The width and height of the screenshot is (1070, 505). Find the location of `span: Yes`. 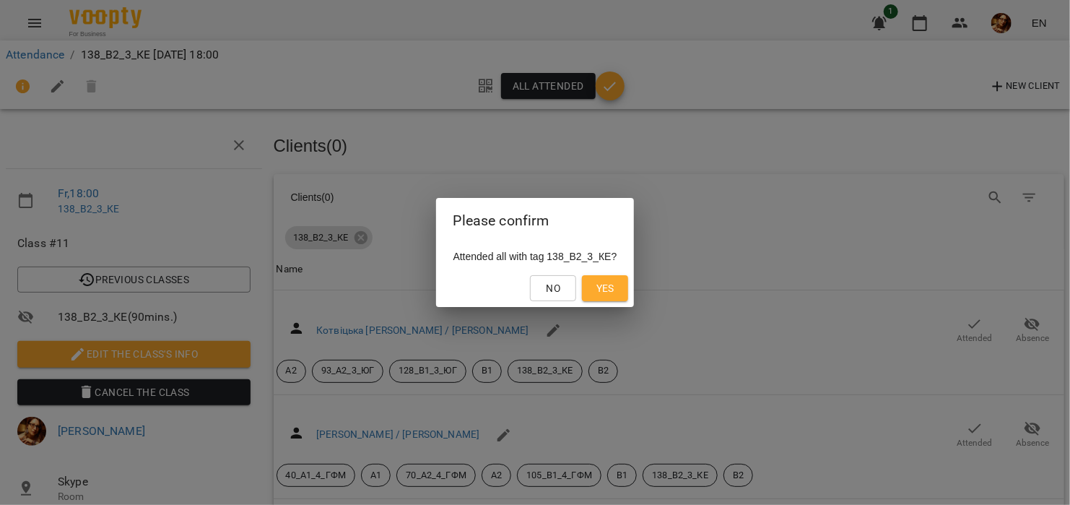

span: Yes is located at coordinates (605, 288).